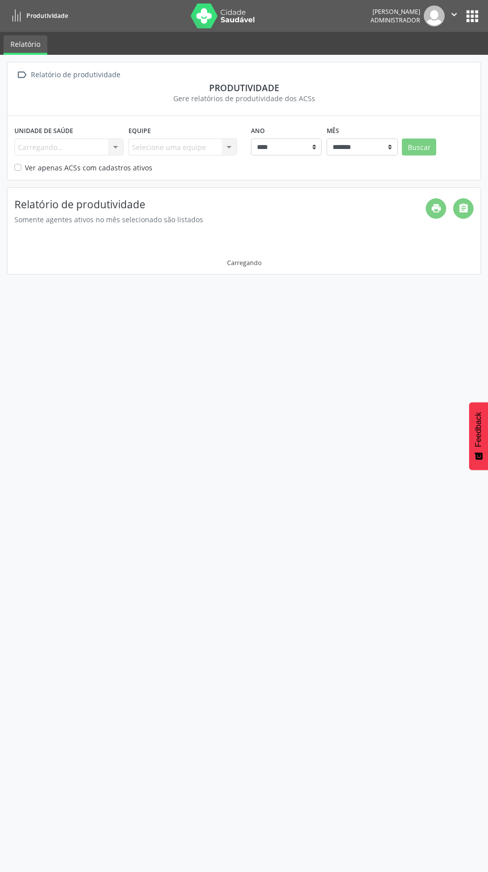  I want to click on div: Carregando, so click(244, 262).